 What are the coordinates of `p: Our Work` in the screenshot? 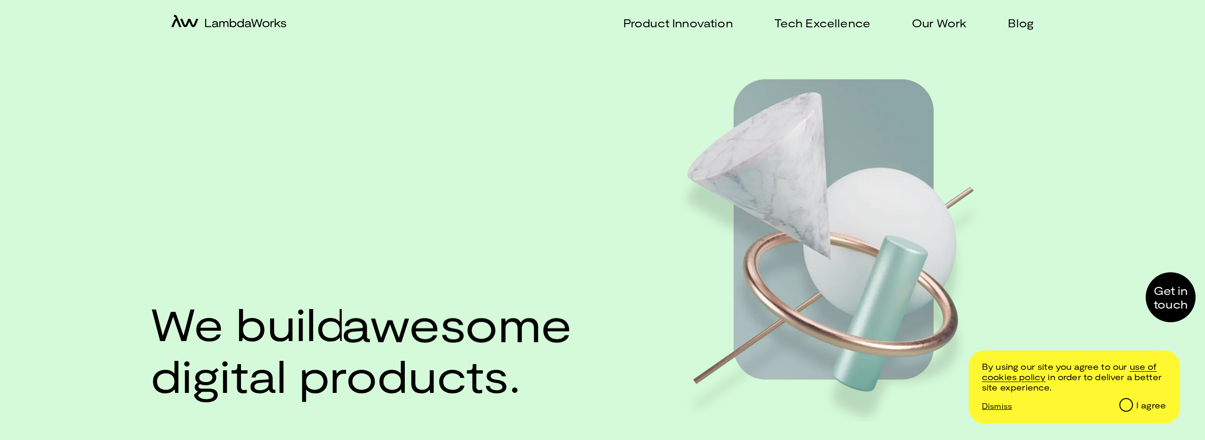 It's located at (939, 23).